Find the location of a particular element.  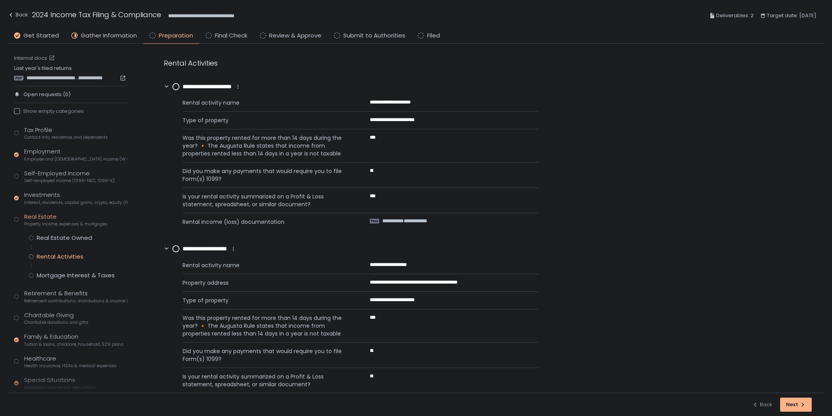

span: Tuition & loans, childcare, household, 529 plans is located at coordinates (74, 344).